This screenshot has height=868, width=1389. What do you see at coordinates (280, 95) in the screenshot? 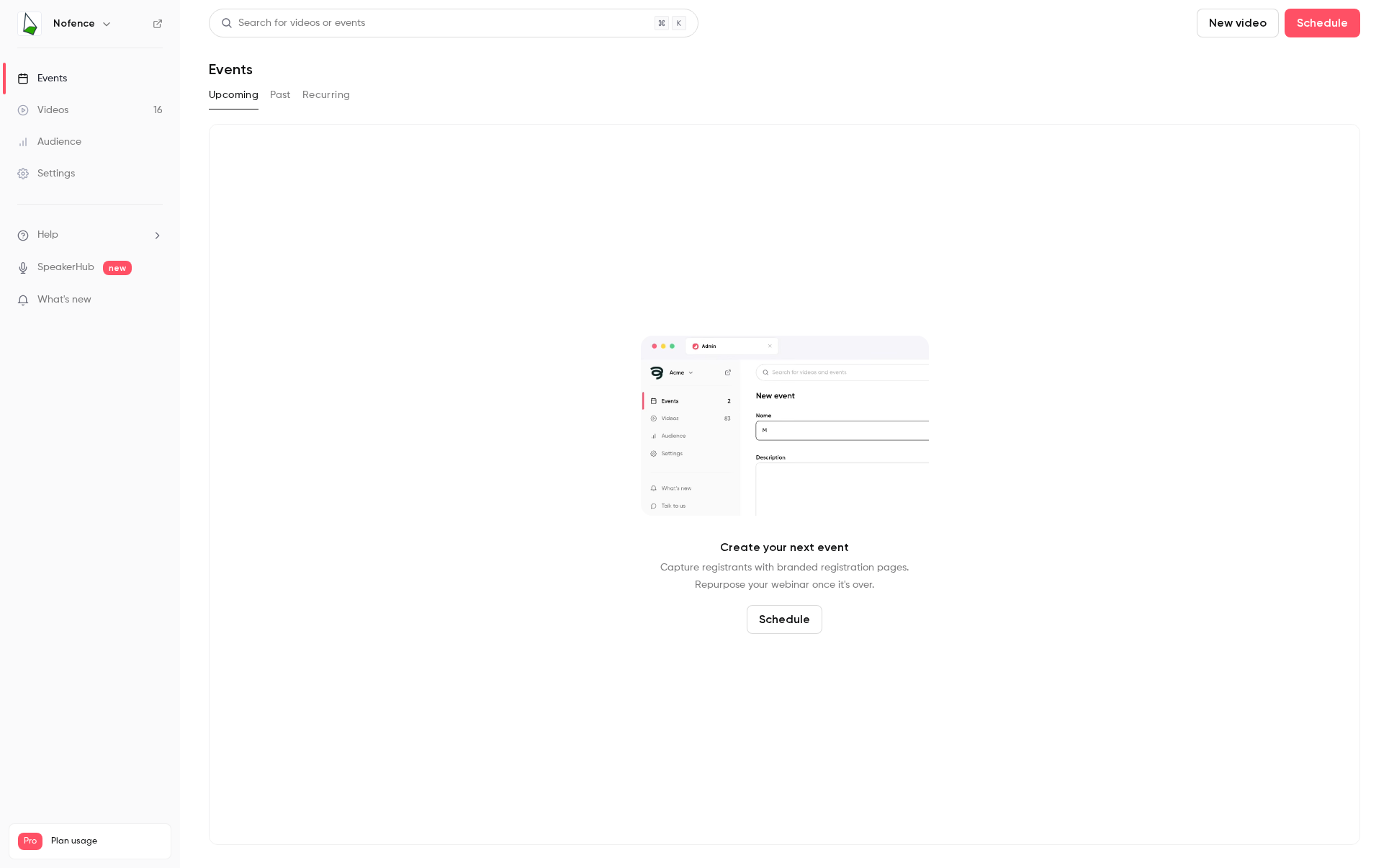
I see `button: Past` at bounding box center [280, 95].